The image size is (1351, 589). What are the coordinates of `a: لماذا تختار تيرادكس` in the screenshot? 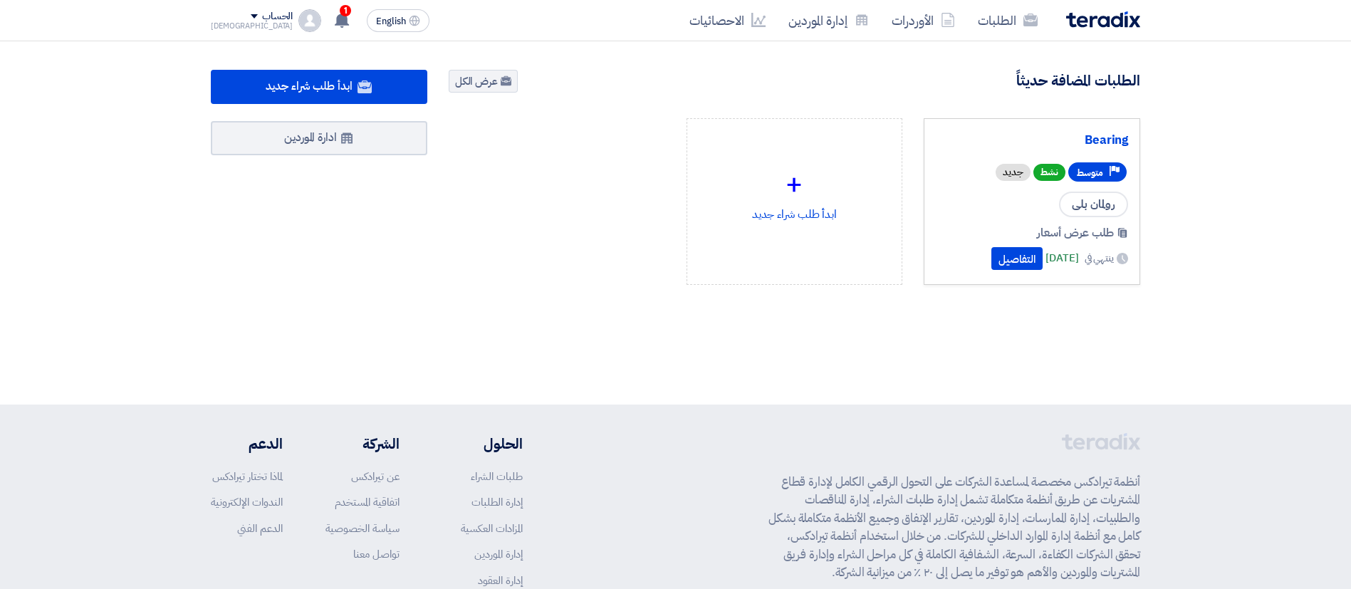 It's located at (247, 476).